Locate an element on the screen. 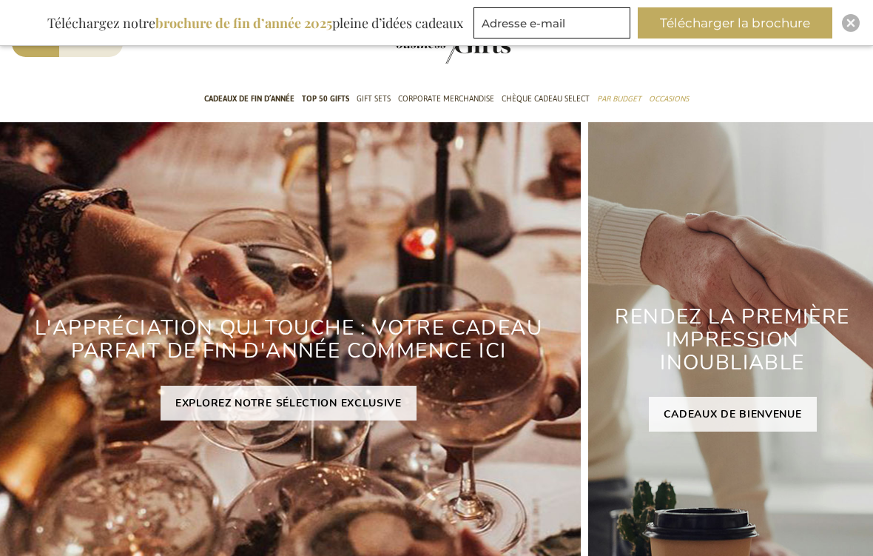  img: Close is located at coordinates (851, 23).